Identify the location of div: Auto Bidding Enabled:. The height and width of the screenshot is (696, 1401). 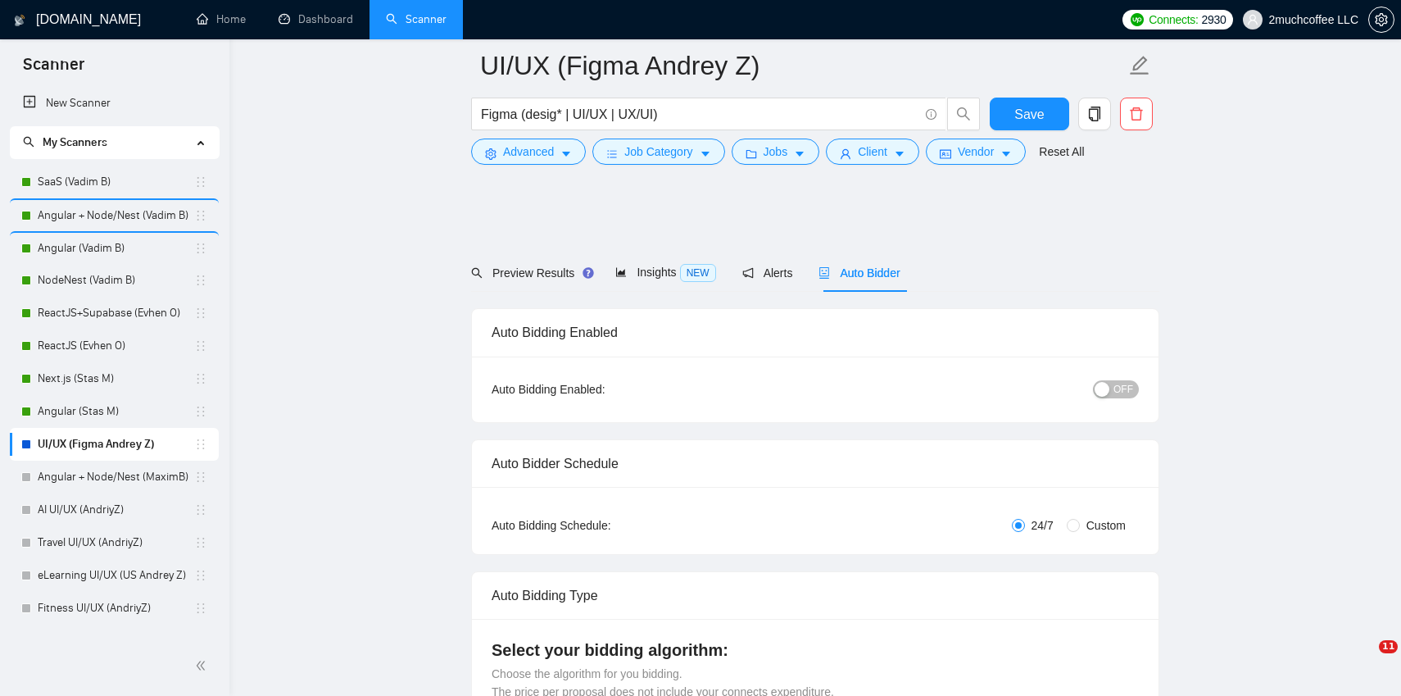
(599, 389).